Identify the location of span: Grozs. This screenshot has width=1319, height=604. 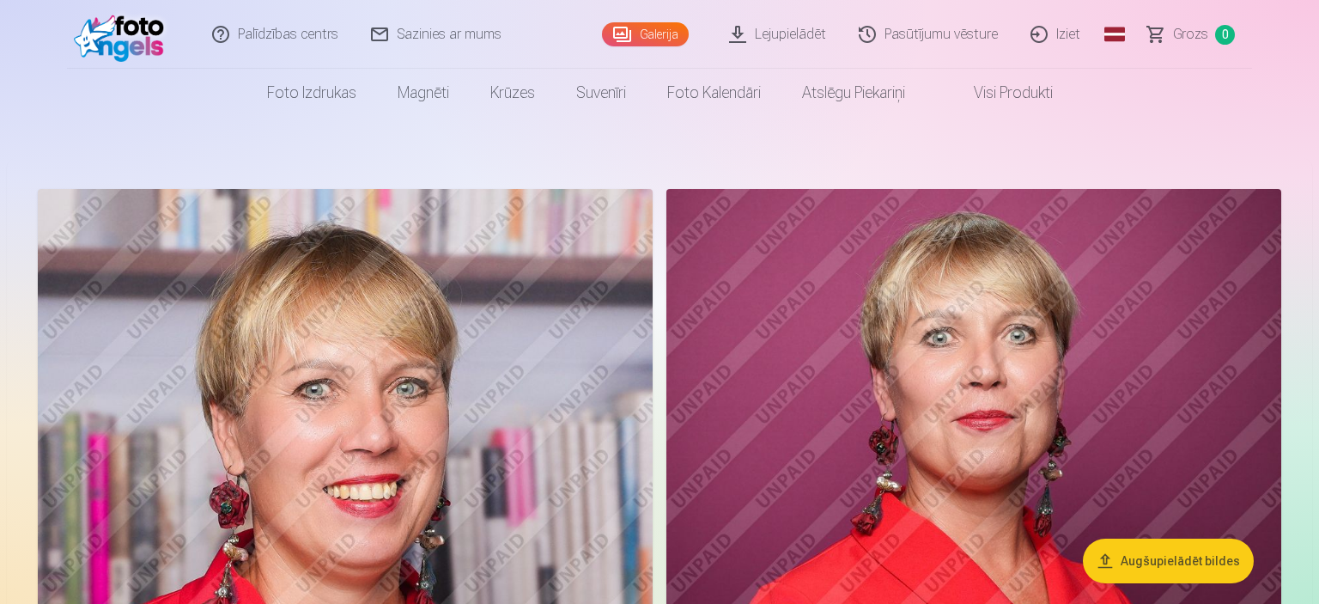
(1190, 34).